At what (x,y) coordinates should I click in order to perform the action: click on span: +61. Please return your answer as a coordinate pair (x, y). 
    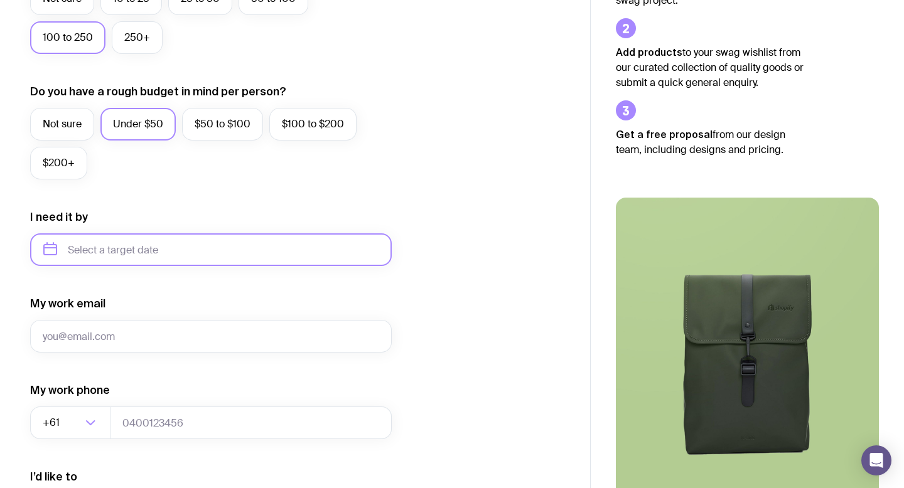
    Looking at the image, I should click on (52, 423).